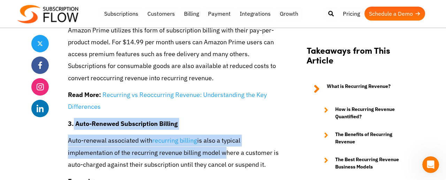 The image size is (446, 180). I want to click on strong: 3. Auto-Renewed Subscription Billing, so click(123, 123).